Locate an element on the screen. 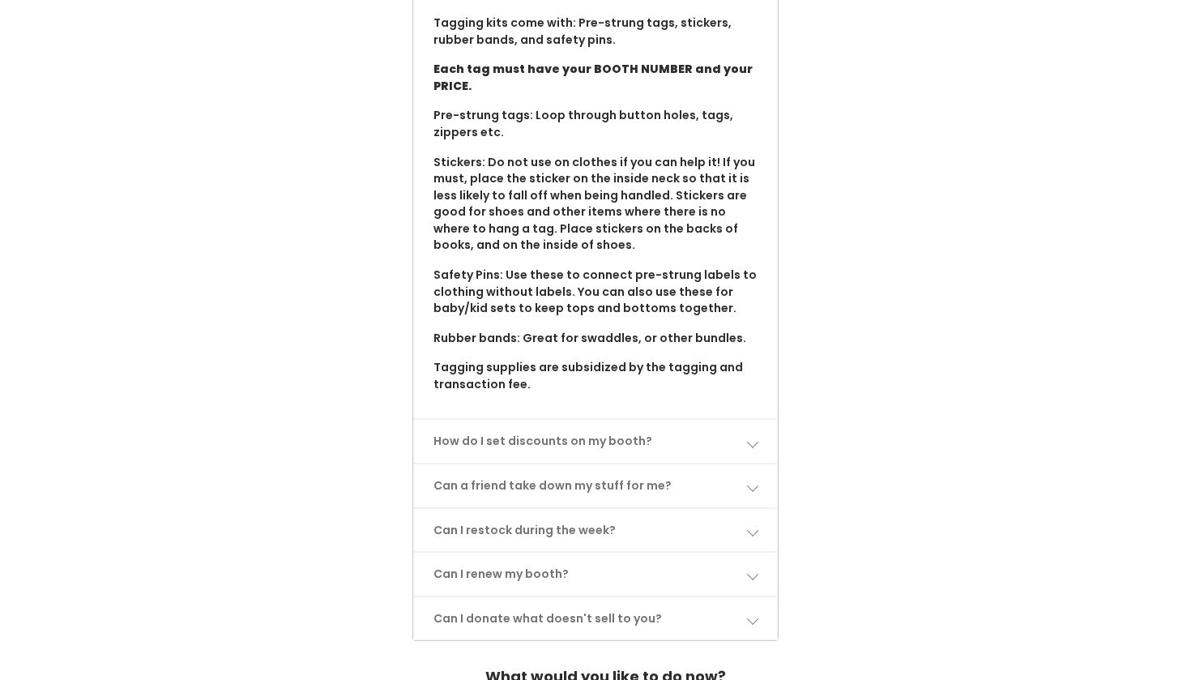 The image size is (1191, 680). p: Stickers: Do not use on clothes if you can help it! If you must, place the sticker on the inside ... is located at coordinates (596, 203).